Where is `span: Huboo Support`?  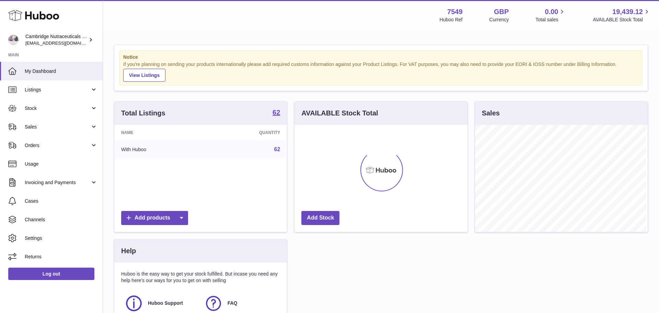
span: Huboo Support is located at coordinates (165, 303).